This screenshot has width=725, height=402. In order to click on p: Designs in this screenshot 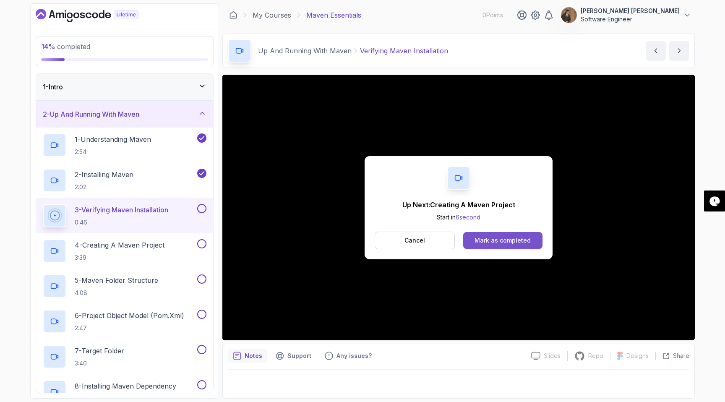, I will do `click(637, 356)`.